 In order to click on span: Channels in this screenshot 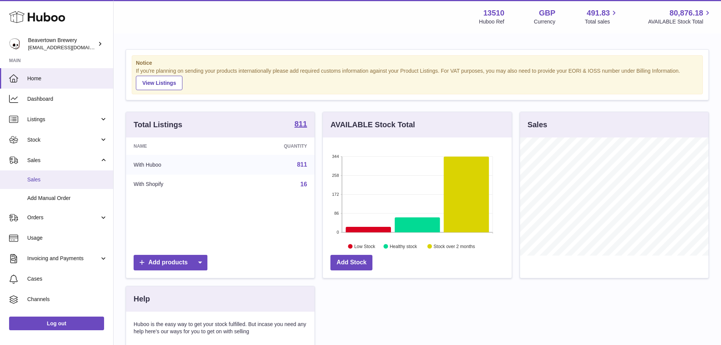, I will do `click(67, 299)`.